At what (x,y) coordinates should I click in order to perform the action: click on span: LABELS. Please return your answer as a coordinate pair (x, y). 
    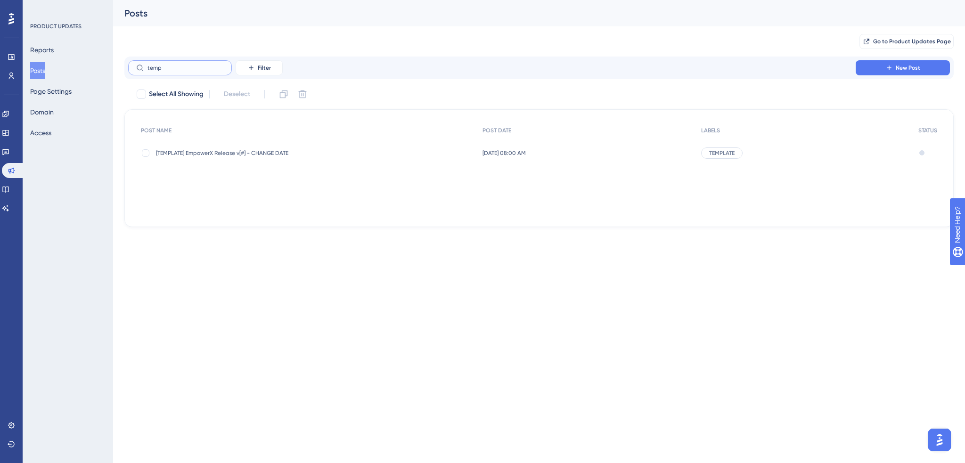
    Looking at the image, I should click on (711, 131).